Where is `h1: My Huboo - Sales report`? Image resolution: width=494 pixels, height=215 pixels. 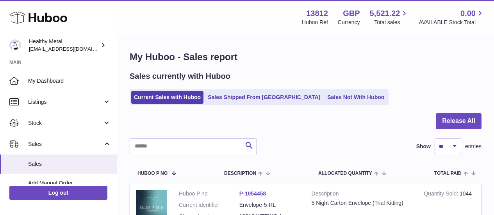
h1: My Huboo - Sales report is located at coordinates (305, 57).